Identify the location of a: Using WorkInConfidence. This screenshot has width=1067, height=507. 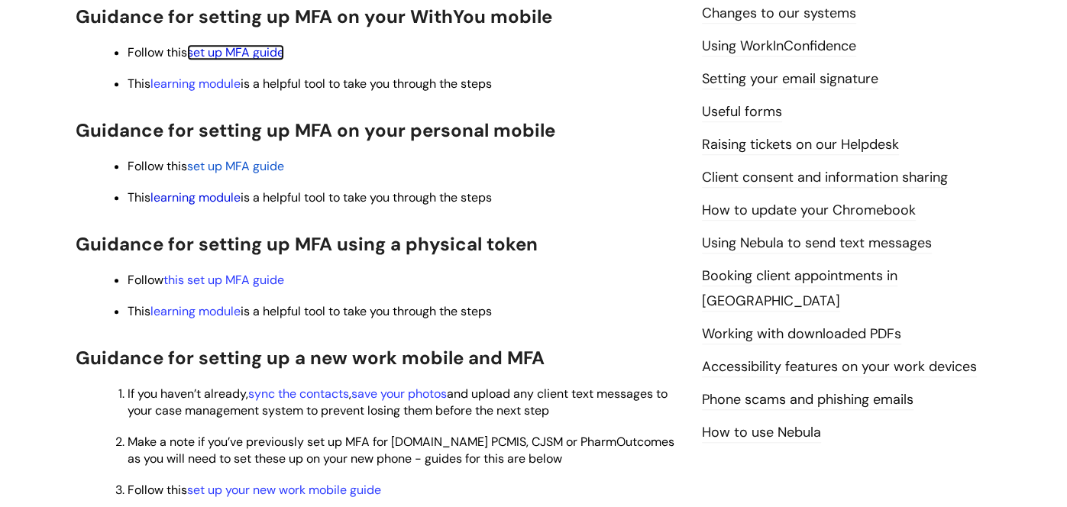
(779, 47).